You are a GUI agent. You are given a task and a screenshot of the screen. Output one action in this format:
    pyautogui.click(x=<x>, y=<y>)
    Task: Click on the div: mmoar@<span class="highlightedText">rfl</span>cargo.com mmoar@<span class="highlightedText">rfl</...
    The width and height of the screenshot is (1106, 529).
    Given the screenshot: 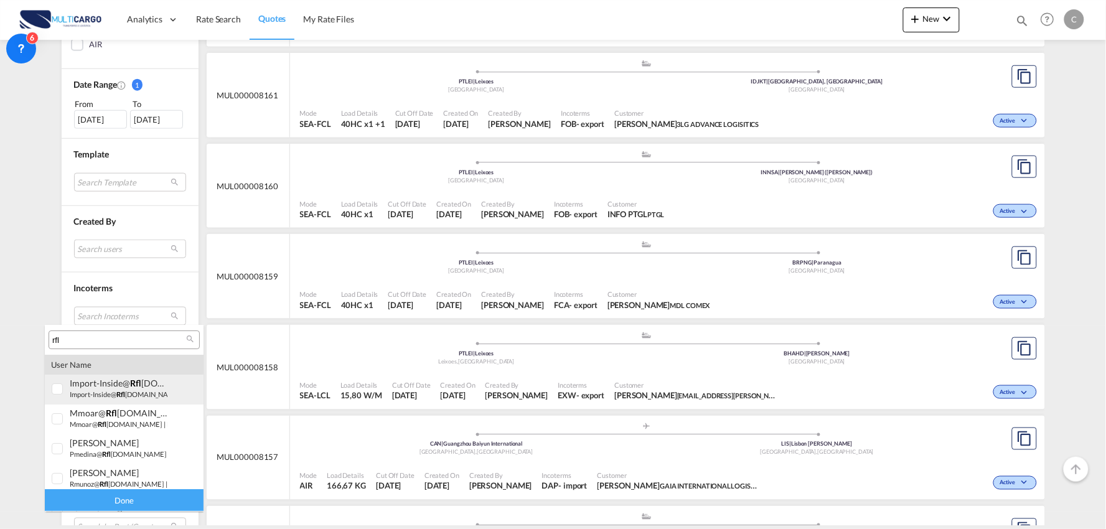 What is the action you would take?
    pyautogui.click(x=118, y=413)
    